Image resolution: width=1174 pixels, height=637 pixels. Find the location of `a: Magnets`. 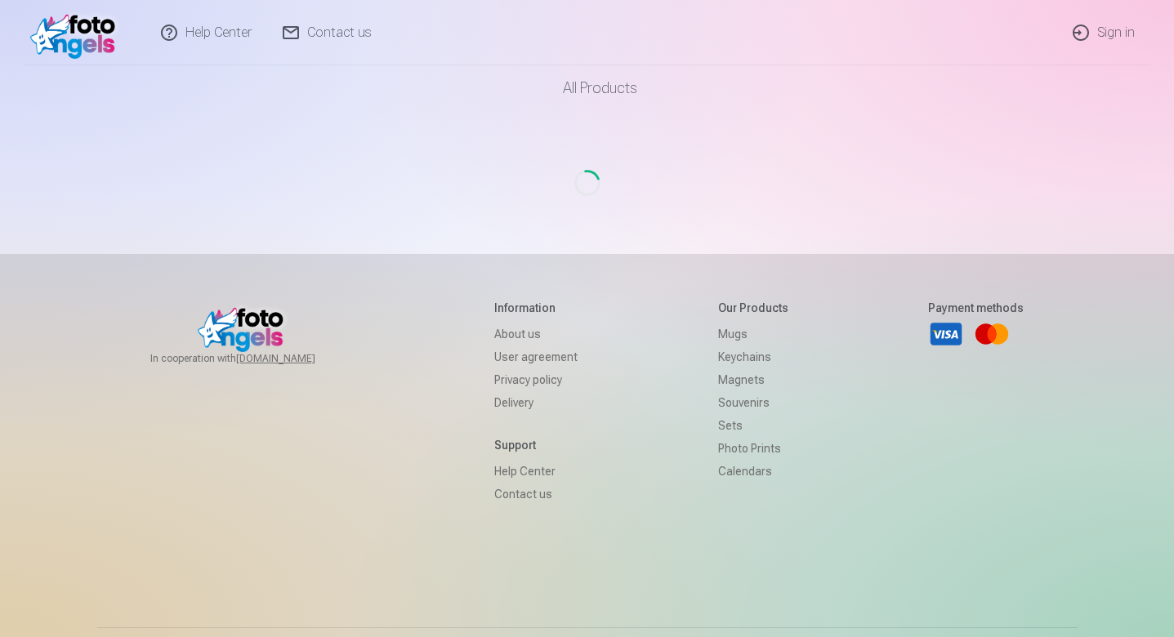

a: Magnets is located at coordinates (753, 380).